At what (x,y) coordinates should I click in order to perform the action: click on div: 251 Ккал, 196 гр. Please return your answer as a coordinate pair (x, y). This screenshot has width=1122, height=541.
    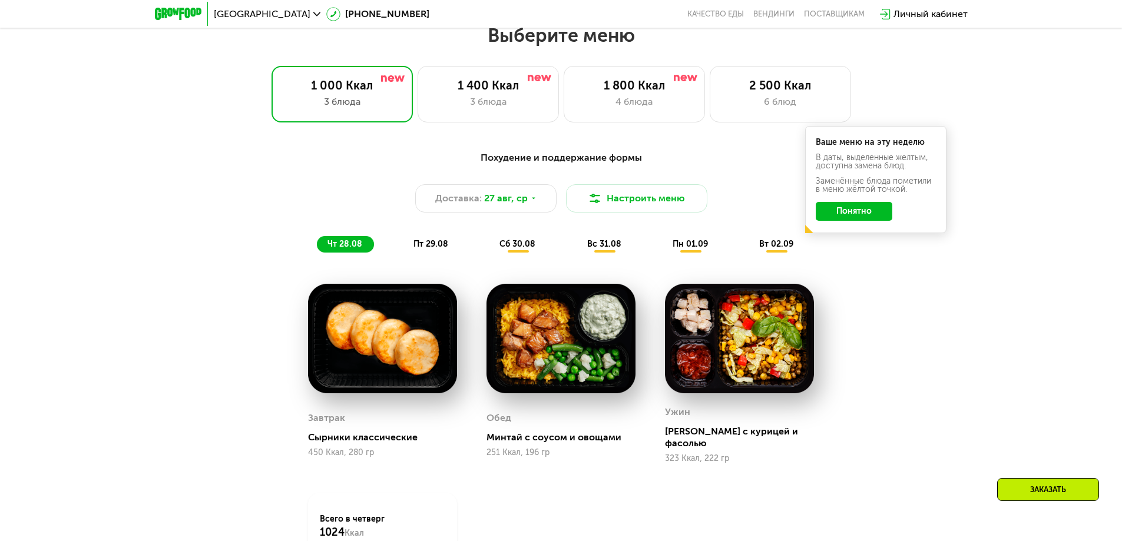
    Looking at the image, I should click on (561, 453).